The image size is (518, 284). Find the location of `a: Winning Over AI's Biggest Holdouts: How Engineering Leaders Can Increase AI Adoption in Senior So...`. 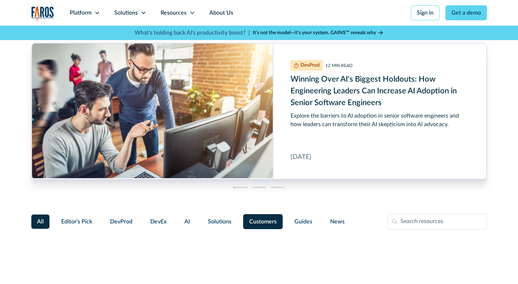

a: Winning Over AI's Biggest Holdouts: How Engineering Leaders Can Increase AI Adoption in Senior So... is located at coordinates (259, 111).